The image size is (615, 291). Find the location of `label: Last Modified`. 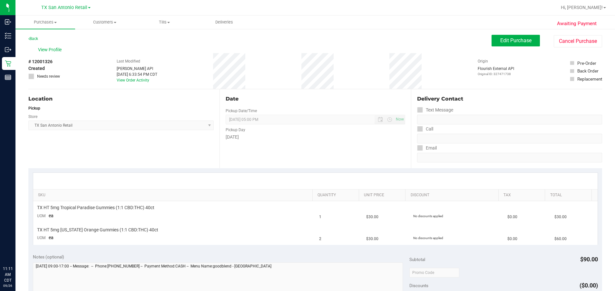

label: Last Modified is located at coordinates (128, 61).